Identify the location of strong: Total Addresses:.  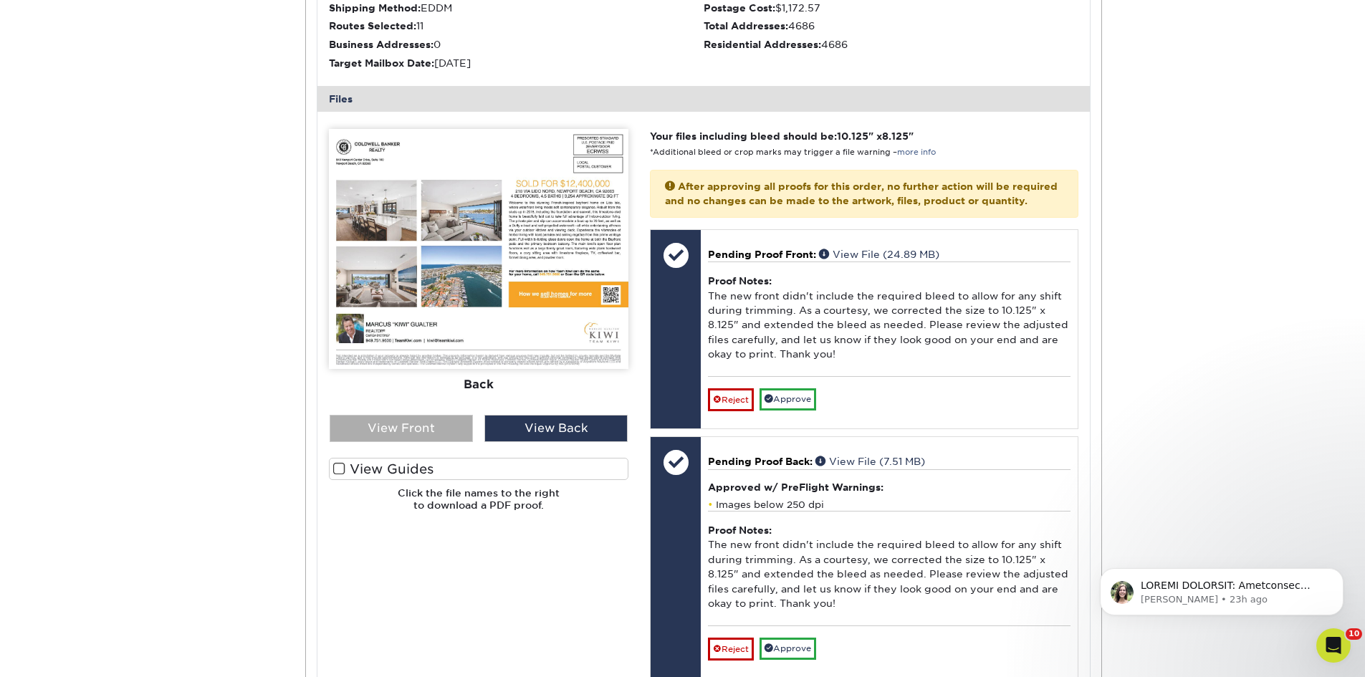
(746, 26).